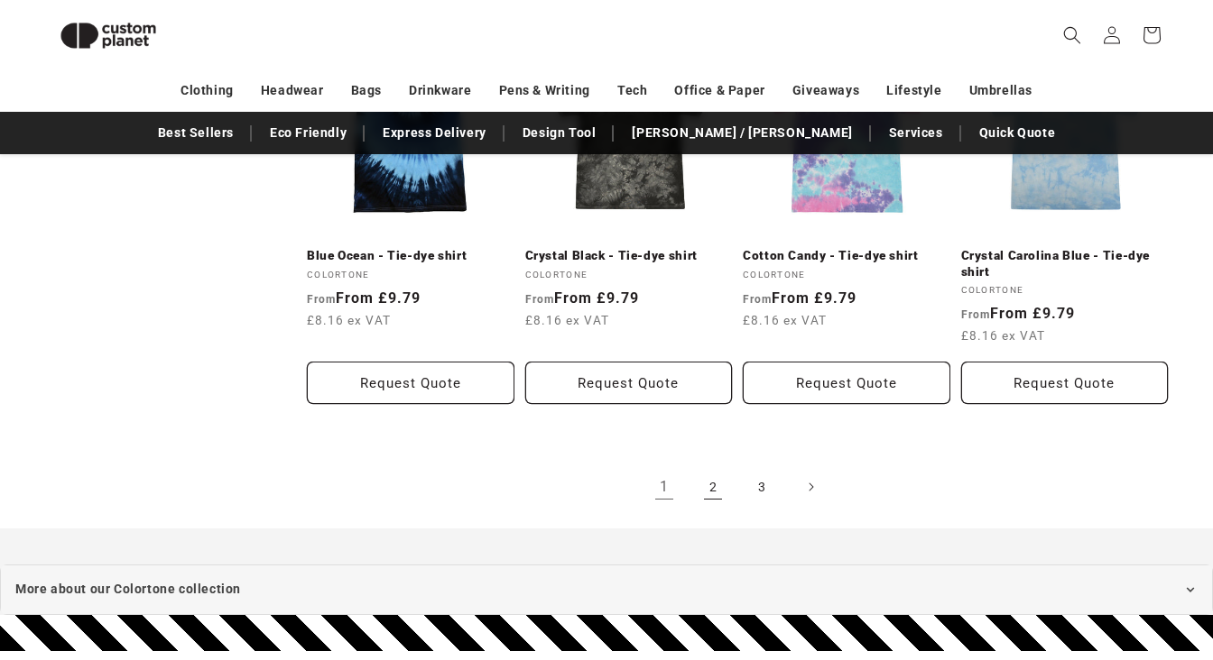  Describe the element at coordinates (810, 487) in the screenshot. I see `a: Next page` at that location.